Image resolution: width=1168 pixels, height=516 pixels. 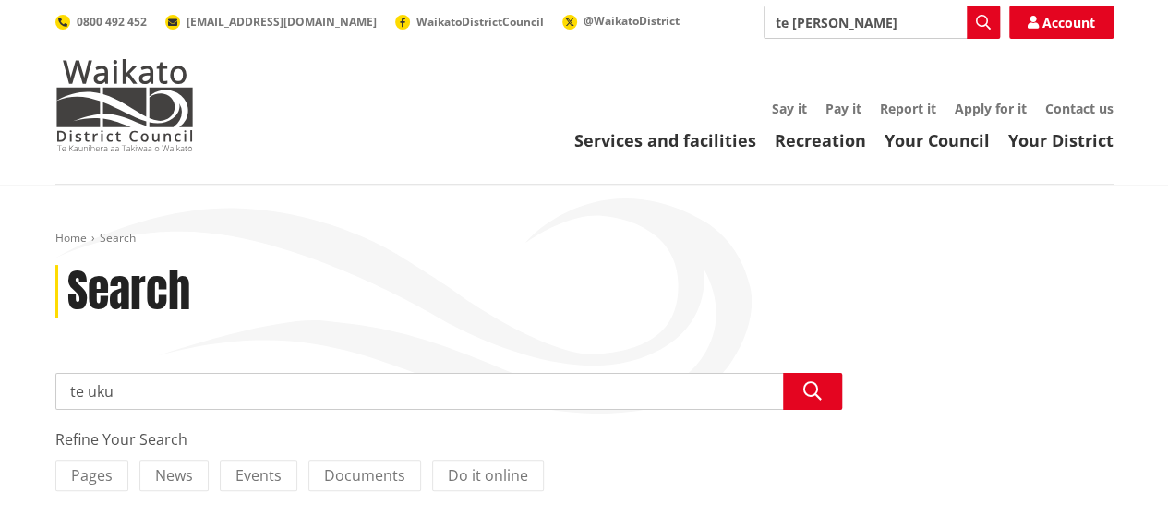 What do you see at coordinates (101, 21) in the screenshot?
I see `a: 0800 492 452` at bounding box center [101, 21].